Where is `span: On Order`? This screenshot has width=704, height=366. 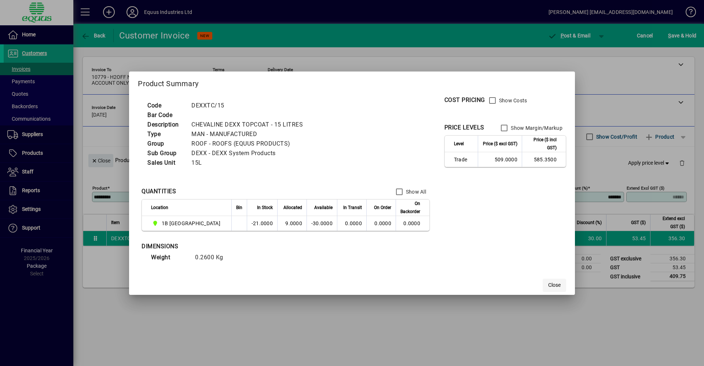 span: On Order is located at coordinates (382, 207).